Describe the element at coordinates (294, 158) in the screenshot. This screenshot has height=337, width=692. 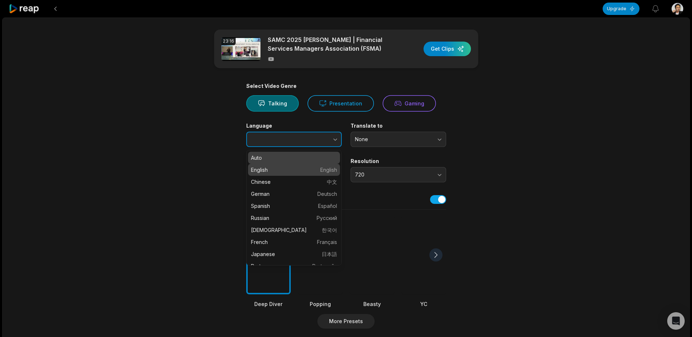
I see `p: Auto` at that location.